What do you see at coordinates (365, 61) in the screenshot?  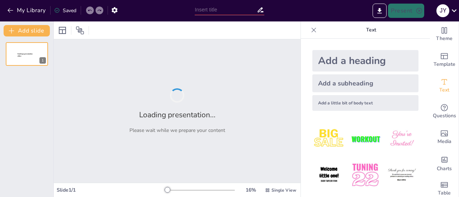 I see `div: Add a heading` at bounding box center [365, 61].